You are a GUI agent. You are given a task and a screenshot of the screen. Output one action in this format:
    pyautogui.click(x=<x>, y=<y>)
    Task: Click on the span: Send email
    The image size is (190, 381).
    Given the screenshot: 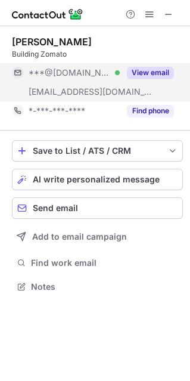 What is the action you would take?
    pyautogui.click(x=55, y=208)
    